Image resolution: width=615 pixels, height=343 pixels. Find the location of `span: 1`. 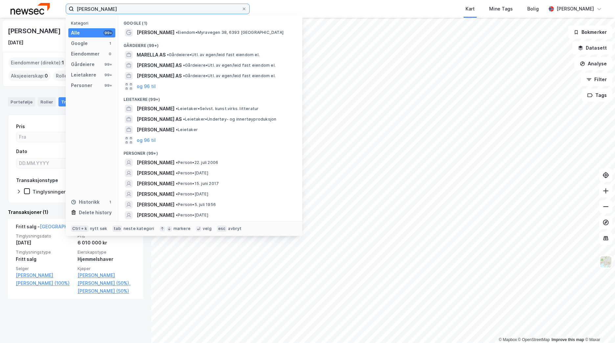

span: 1 is located at coordinates (63, 63).